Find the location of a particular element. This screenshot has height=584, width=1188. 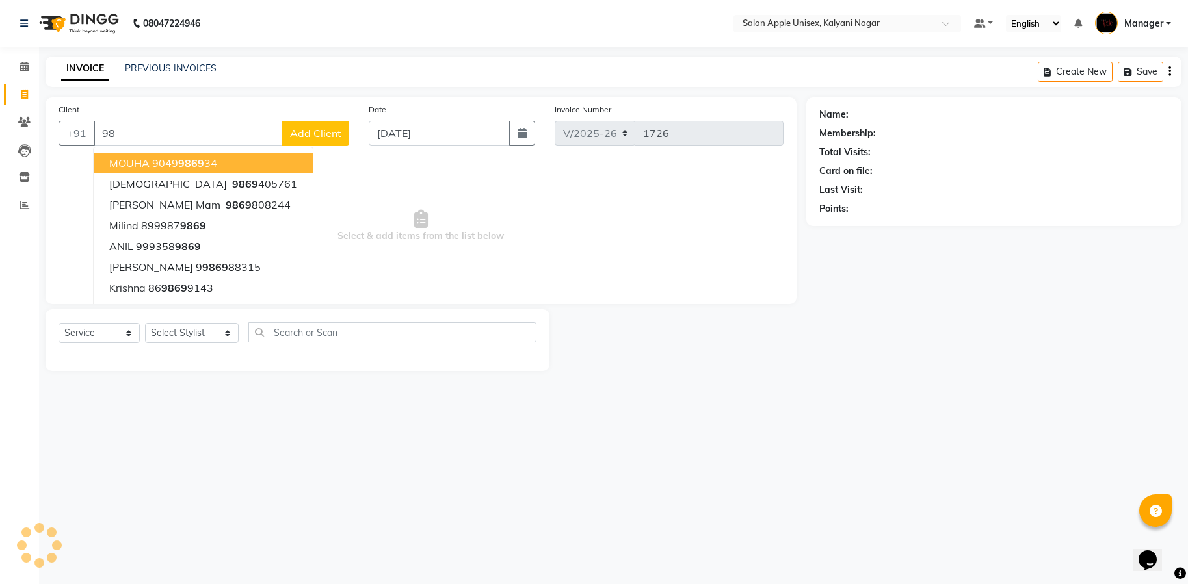

span: Select & add items from the list below is located at coordinates (421, 226).